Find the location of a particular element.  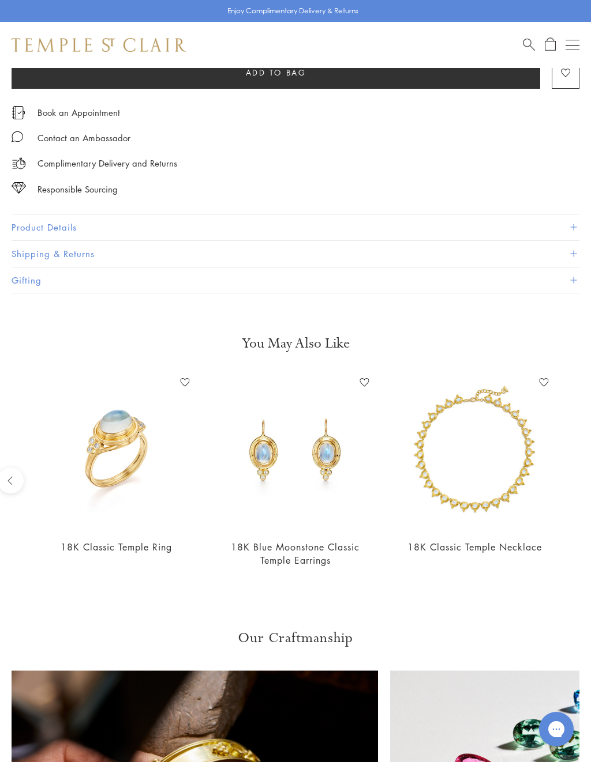

img: MessageIcon-01_2.svg is located at coordinates (17, 137).